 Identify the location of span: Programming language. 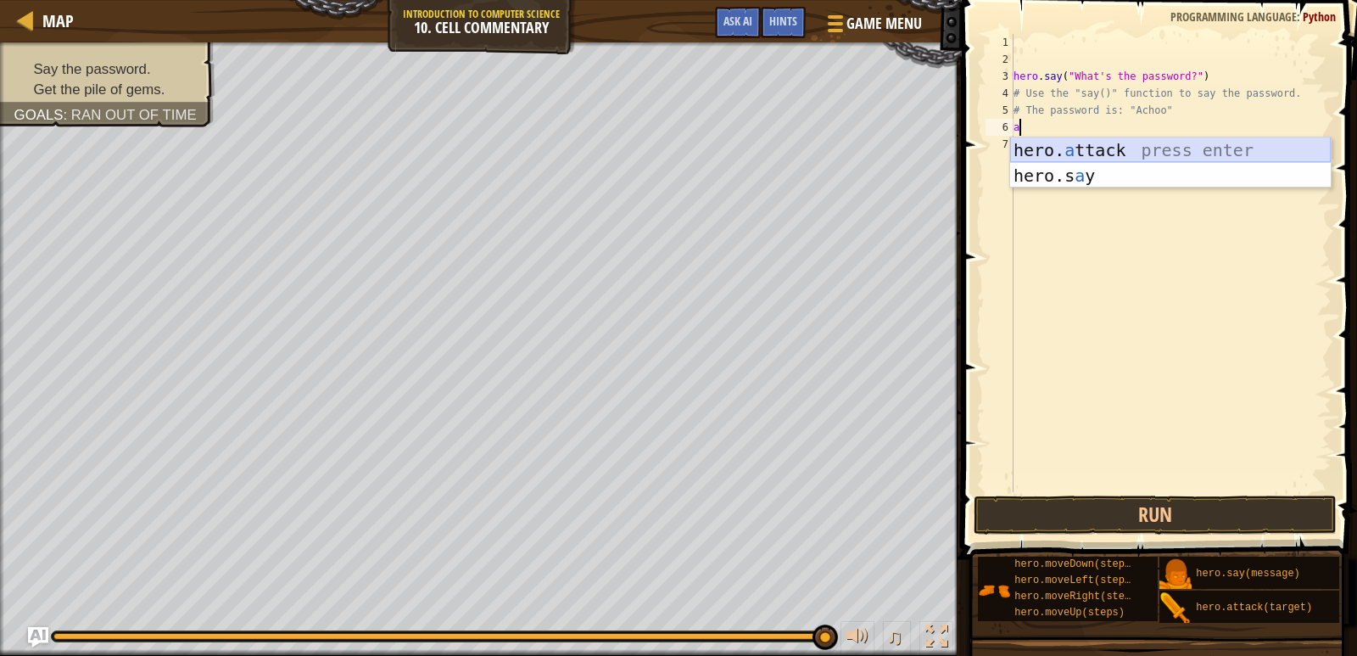
(1233, 16).